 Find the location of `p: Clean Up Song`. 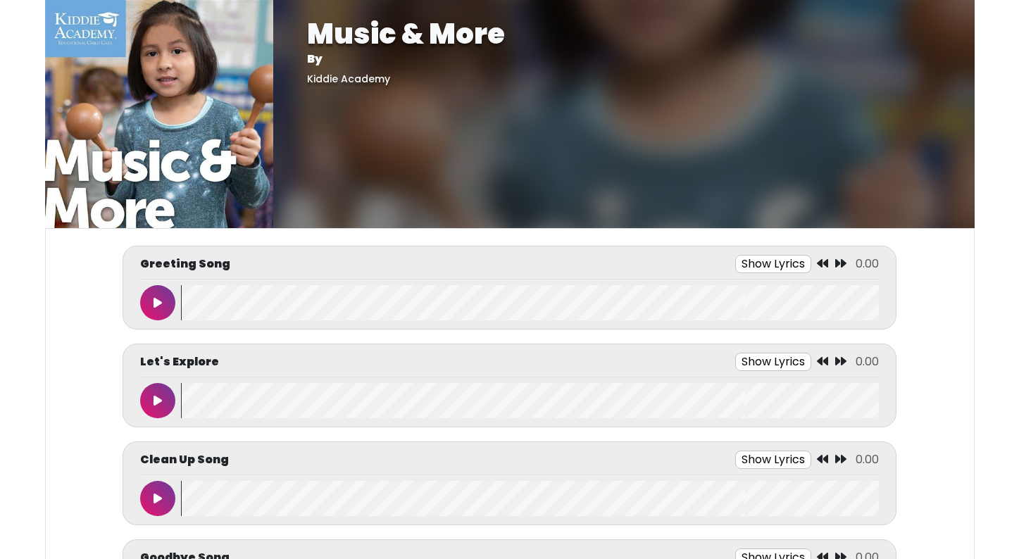

p: Clean Up Song is located at coordinates (185, 460).